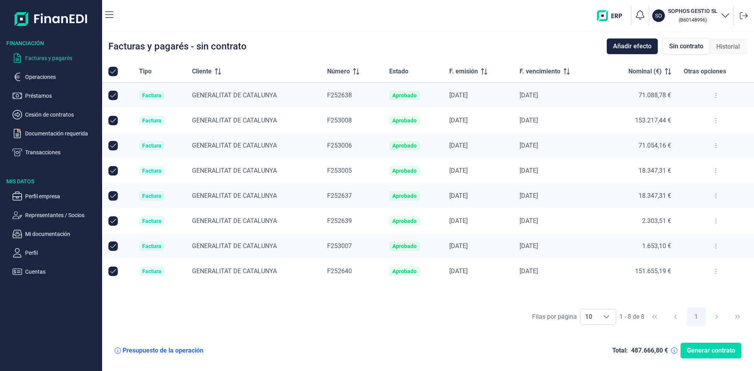  Describe the element at coordinates (62, 196) in the screenshot. I see `p: Perfil empresa` at that location.